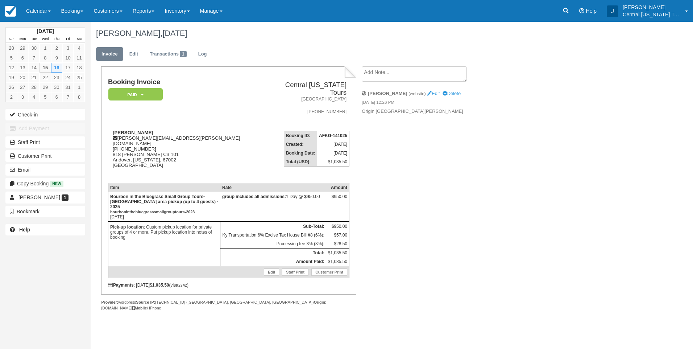 Image resolution: width=693 pixels, height=349 pixels. I want to click on td: Ky Transportation 6% Excise Tax House Bill #8 (6%):, so click(273, 235).